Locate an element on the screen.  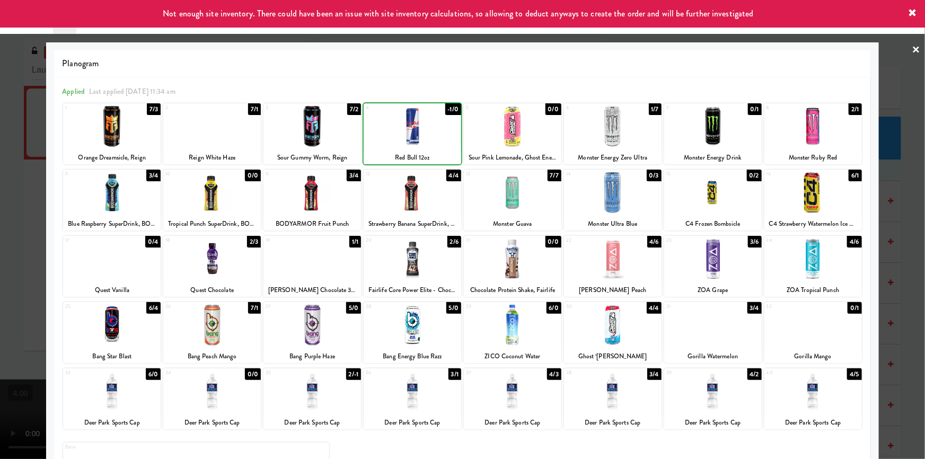
div: Monster Guava is located at coordinates (513, 224).